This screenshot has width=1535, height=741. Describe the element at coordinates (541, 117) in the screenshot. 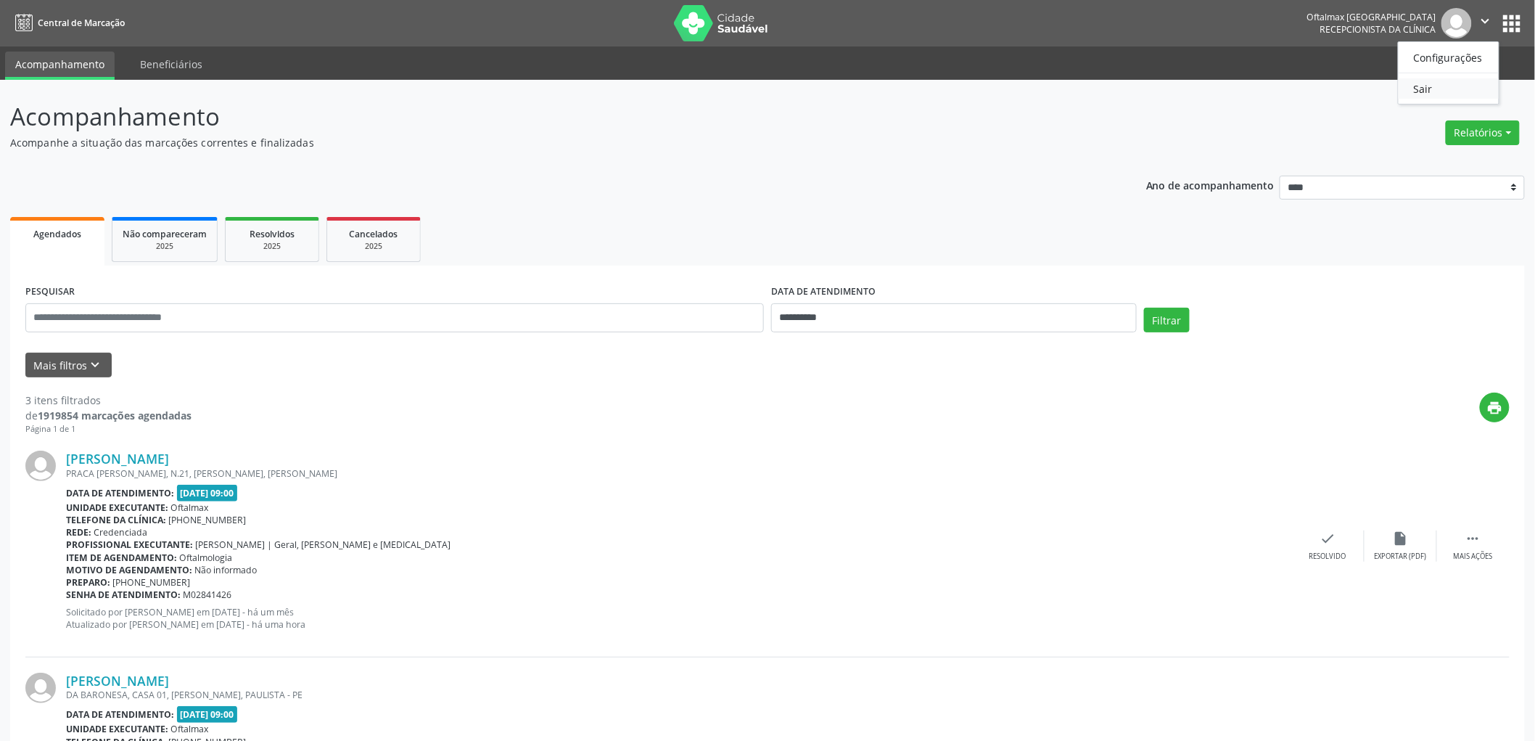

I see `p: Acompanhamento` at that location.